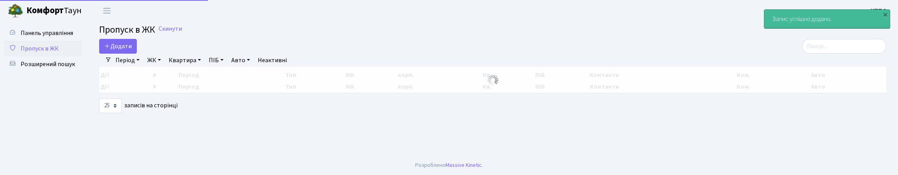 This screenshot has width=898, height=175. I want to click on select: записів на сторінці, so click(110, 106).